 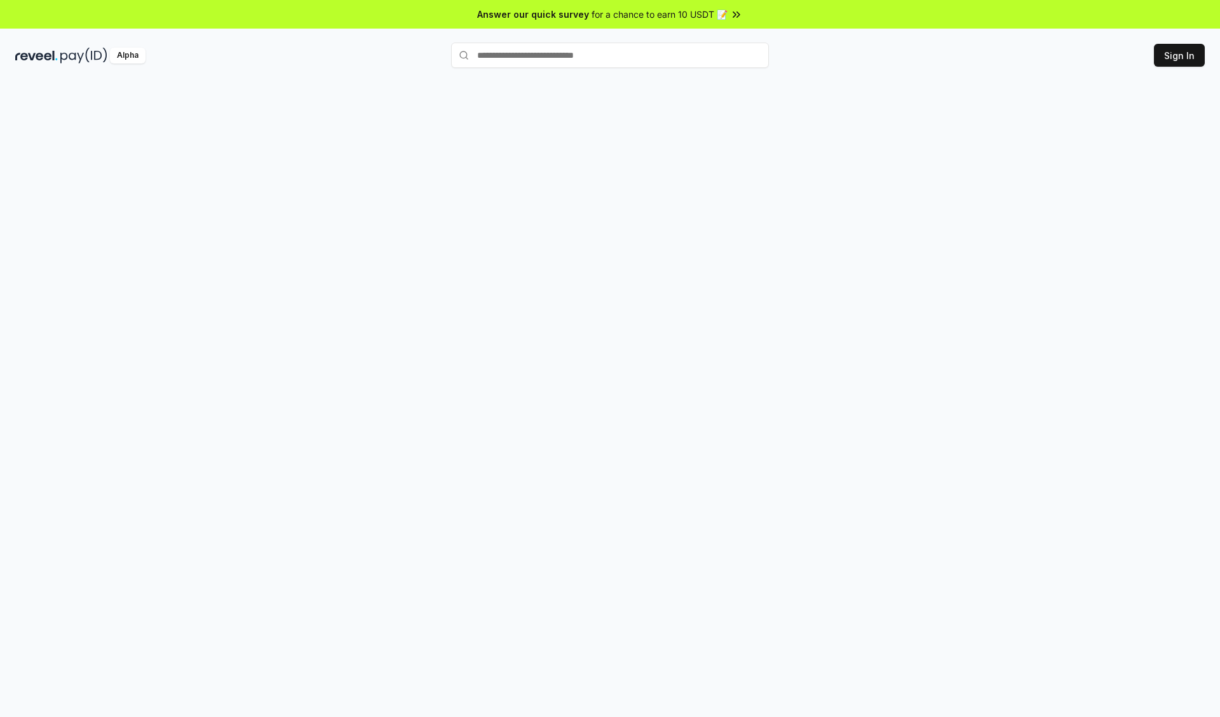 I want to click on img: pay_id, so click(x=84, y=55).